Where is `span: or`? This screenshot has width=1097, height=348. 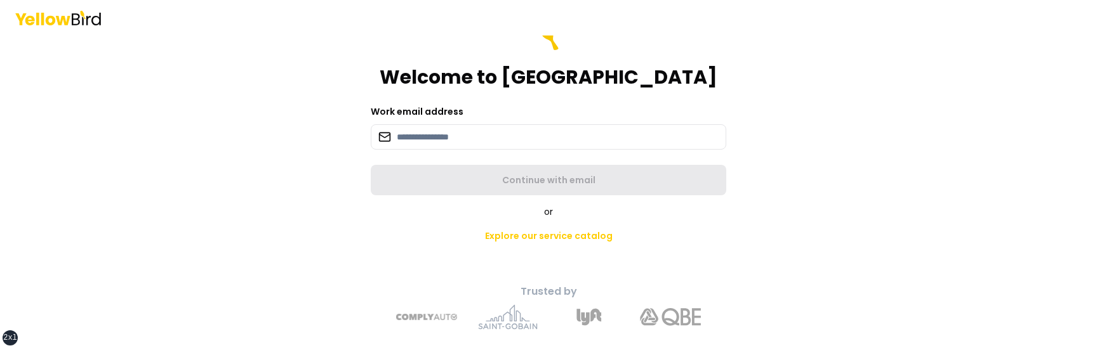 span: or is located at coordinates (548, 212).